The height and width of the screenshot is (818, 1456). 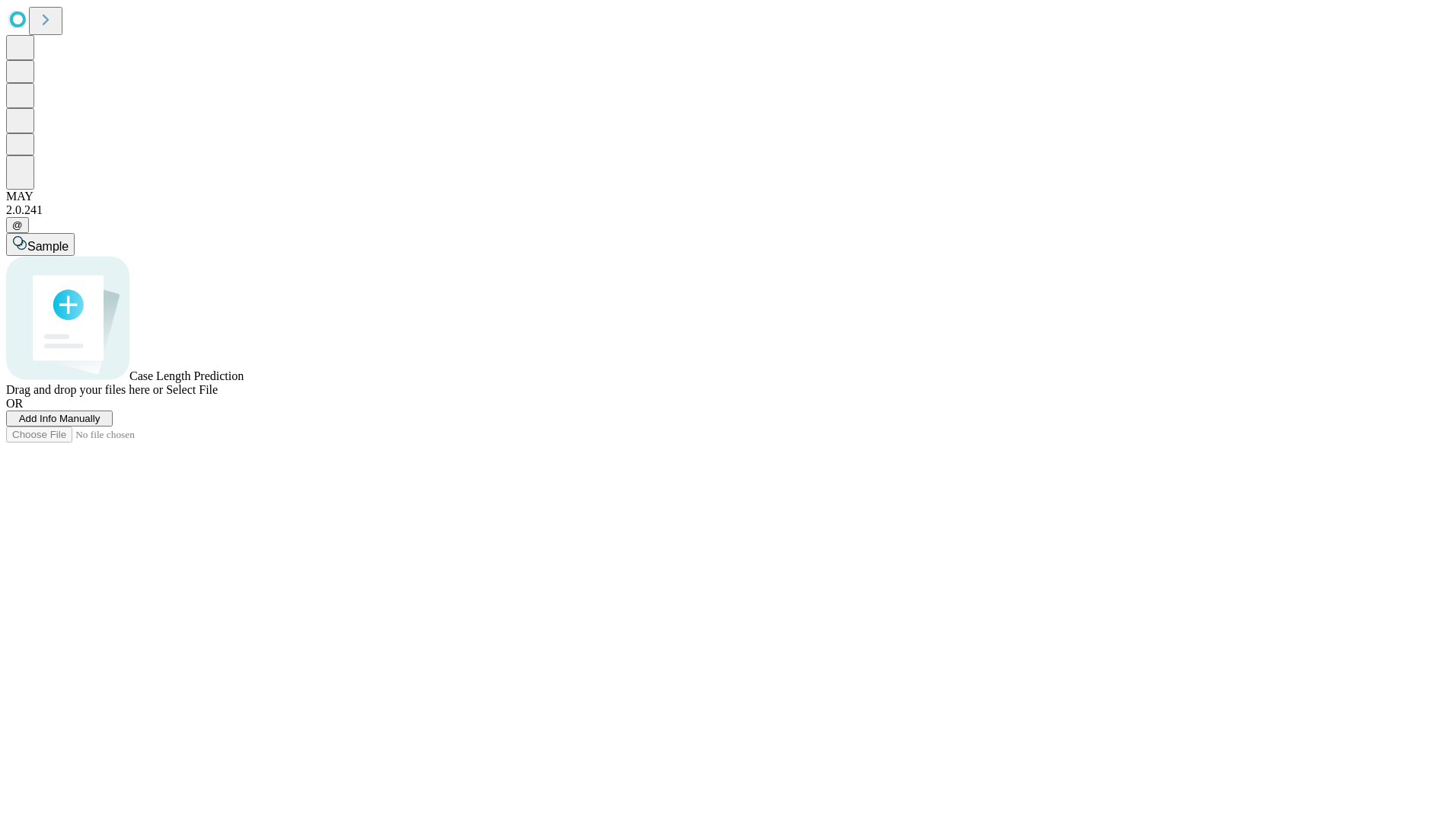 What do you see at coordinates (60, 418) in the screenshot?
I see `button: Add Info Manually` at bounding box center [60, 418].